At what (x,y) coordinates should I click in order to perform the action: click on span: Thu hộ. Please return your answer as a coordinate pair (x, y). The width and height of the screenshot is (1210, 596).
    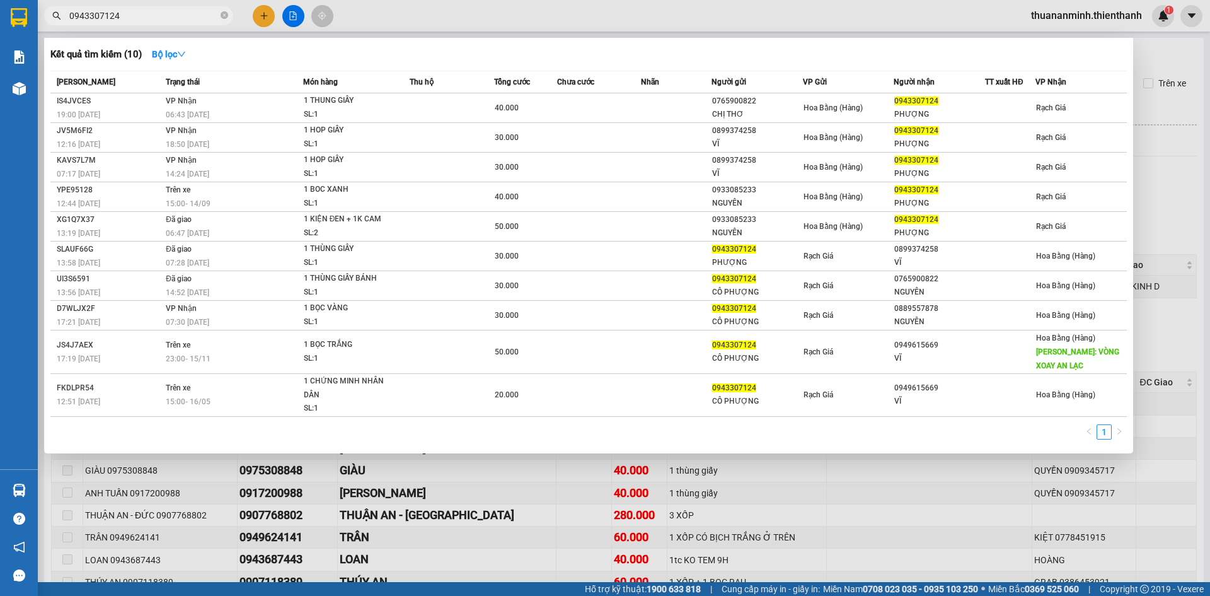
    Looking at the image, I should click on (422, 82).